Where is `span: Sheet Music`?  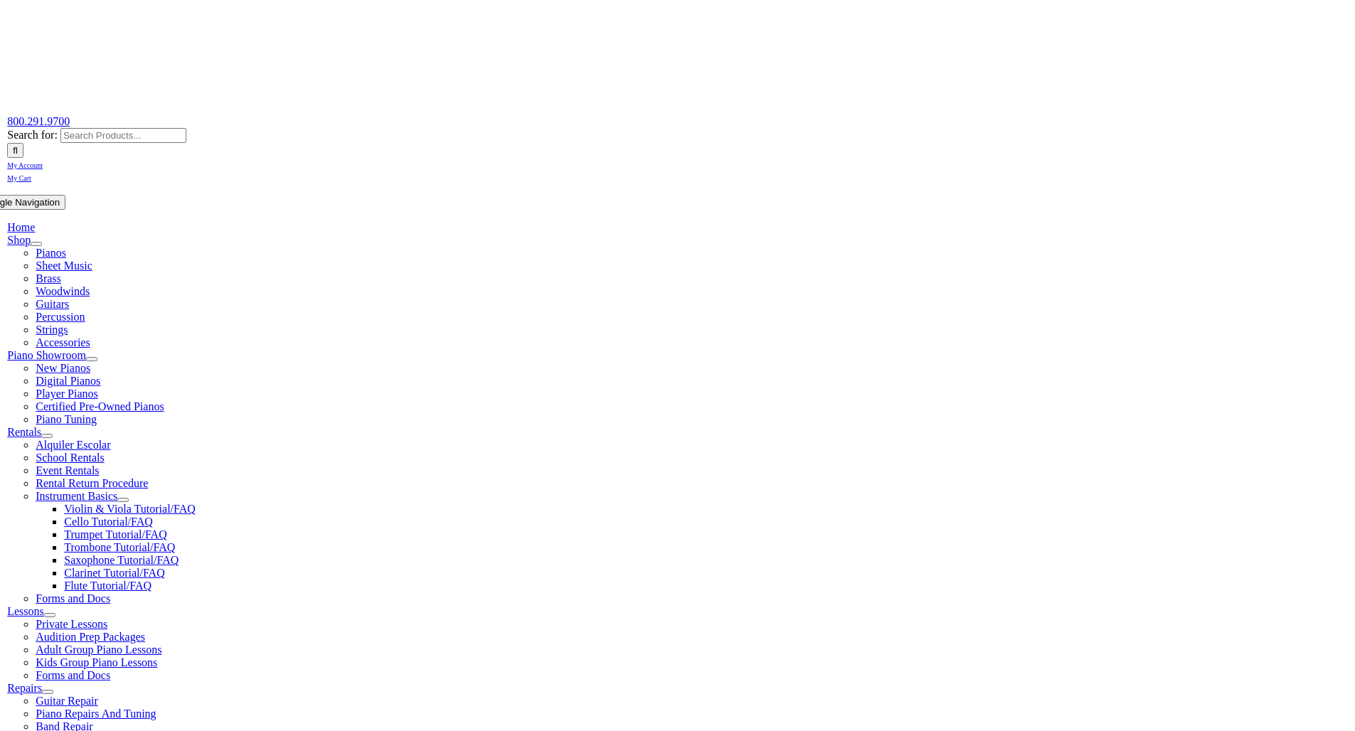
span: Sheet Music is located at coordinates (64, 265).